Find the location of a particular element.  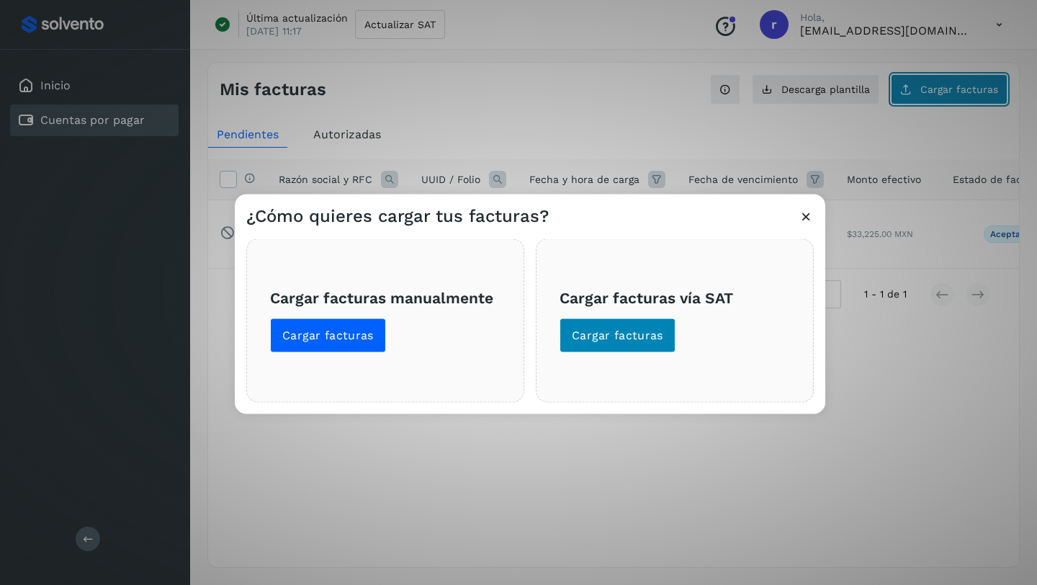

h3: ¿Cómo quieres cargar tus facturas? is located at coordinates (398, 216).